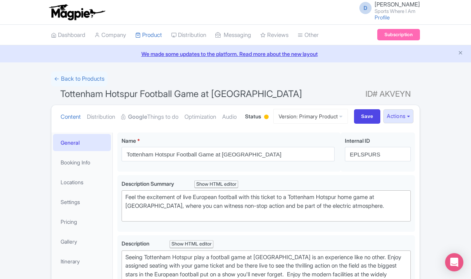 This screenshot has width=471, height=279. I want to click on span: ID# AKVEYN, so click(388, 94).